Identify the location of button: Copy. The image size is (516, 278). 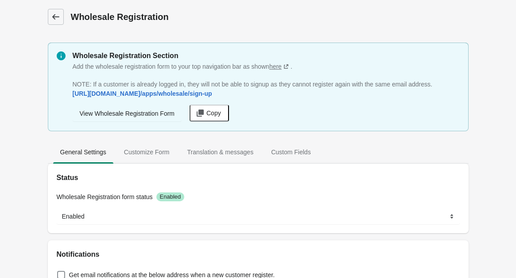
(209, 113).